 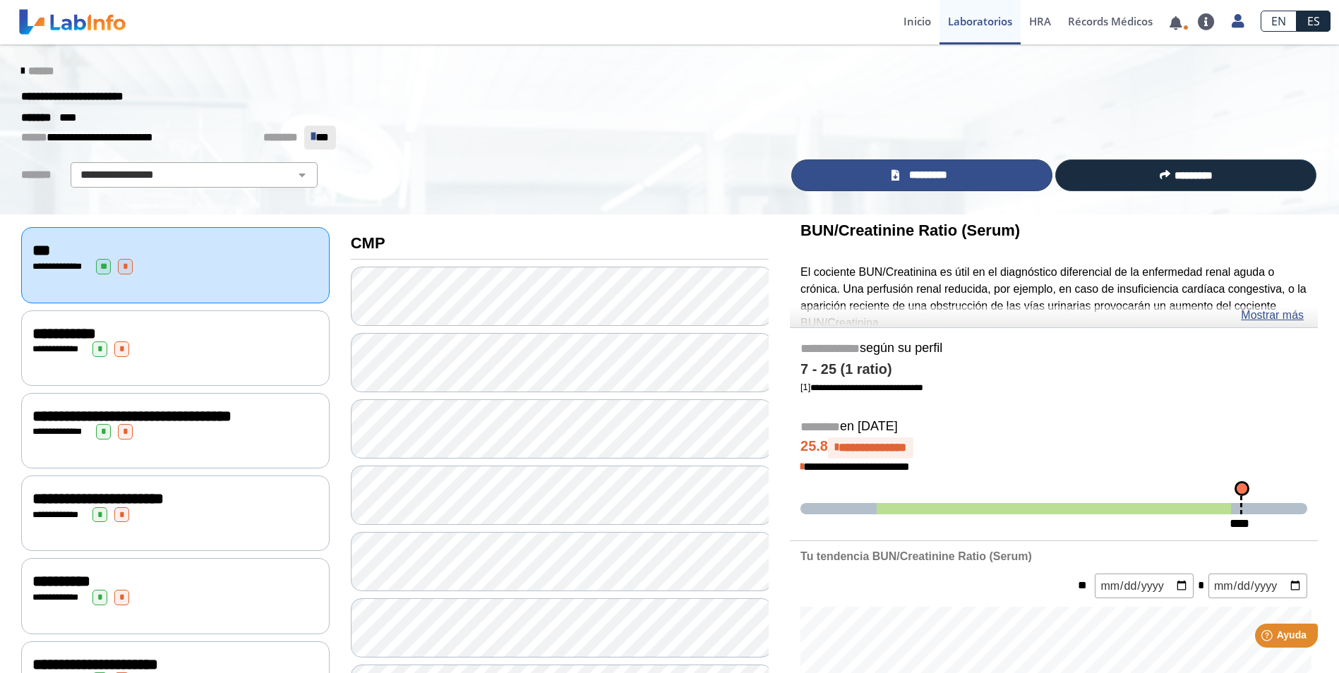 I want to click on b: Tu tendencia BUN/Creatinine Ratio (Serum), so click(x=916, y=556).